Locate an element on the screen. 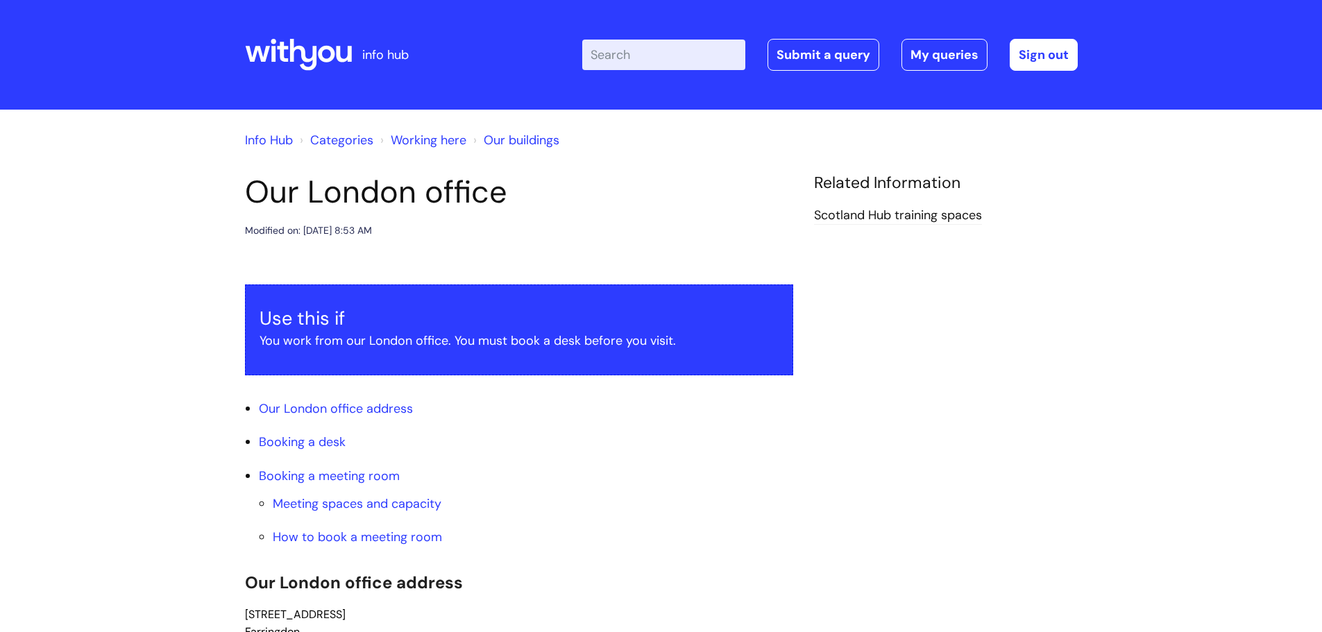 The image size is (1322, 632). a: Working here is located at coordinates (428, 140).